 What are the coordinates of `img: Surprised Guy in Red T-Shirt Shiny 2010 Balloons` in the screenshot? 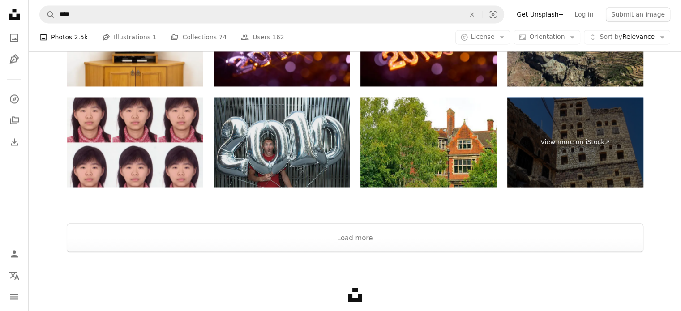 It's located at (282, 142).